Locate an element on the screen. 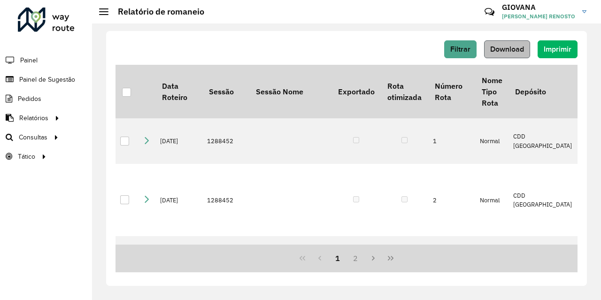  th: Rota otimizada is located at coordinates (404, 92).